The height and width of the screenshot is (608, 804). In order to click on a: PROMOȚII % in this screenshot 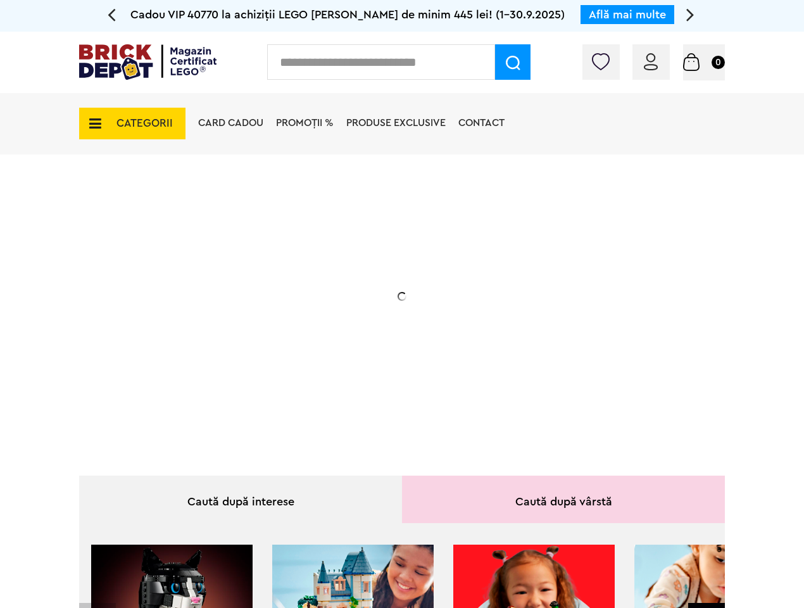, I will do `click(305, 123)`.